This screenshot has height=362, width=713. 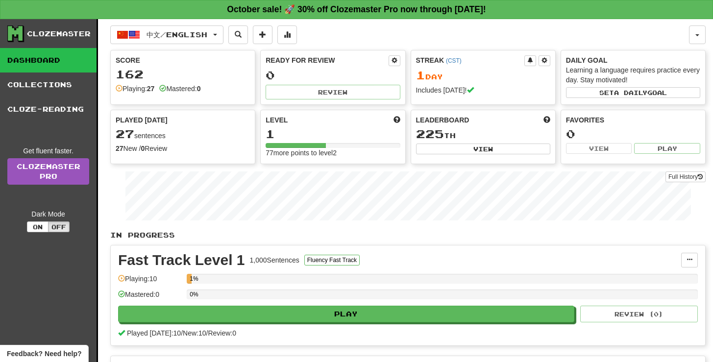 What do you see at coordinates (38, 227) in the screenshot?
I see `button: On` at bounding box center [38, 227].